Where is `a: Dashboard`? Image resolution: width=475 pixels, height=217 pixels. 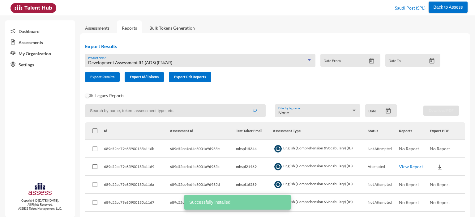 a: Dashboard is located at coordinates (40, 31).